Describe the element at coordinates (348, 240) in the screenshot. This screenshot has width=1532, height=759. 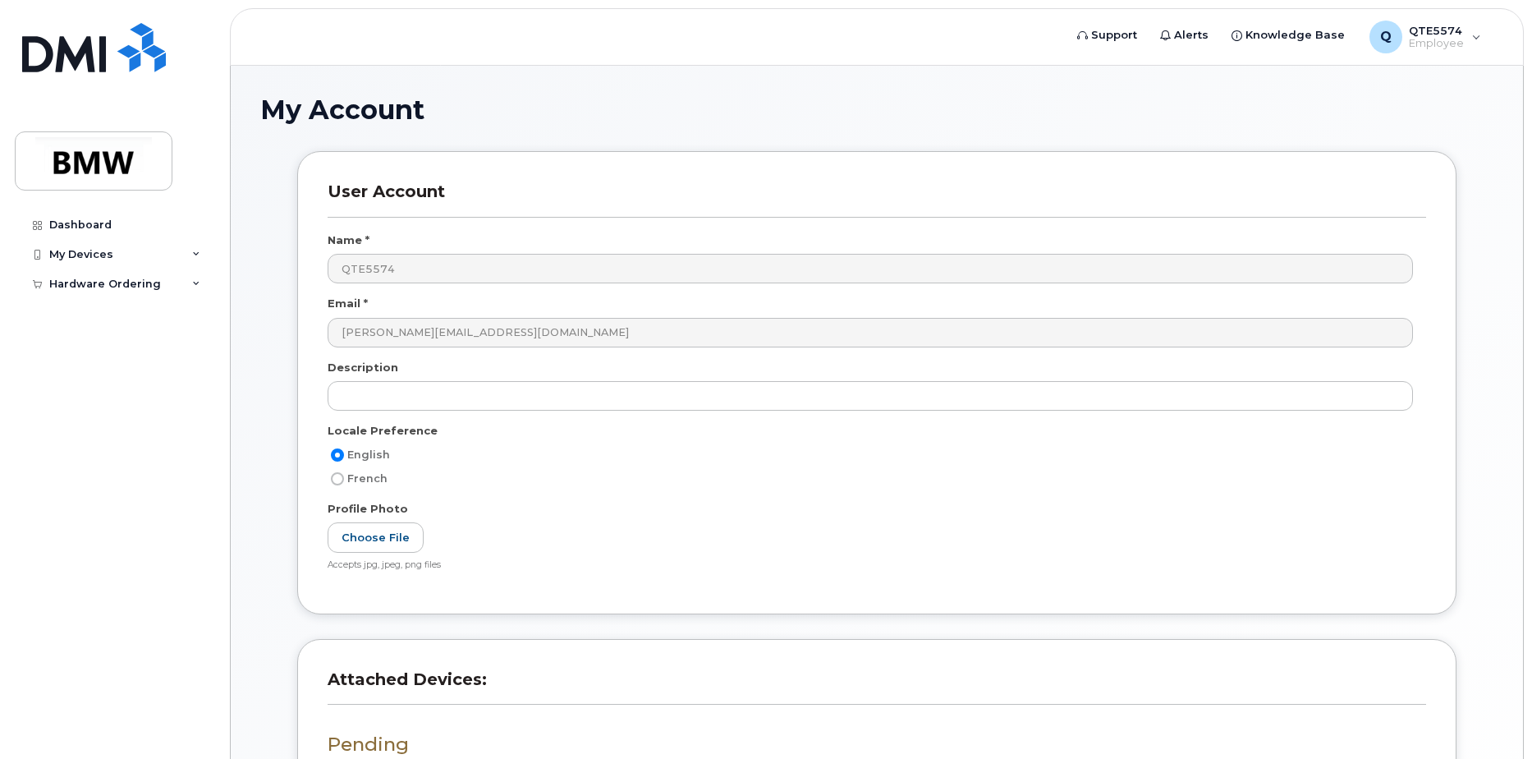
I see `label: Name *` at that location.